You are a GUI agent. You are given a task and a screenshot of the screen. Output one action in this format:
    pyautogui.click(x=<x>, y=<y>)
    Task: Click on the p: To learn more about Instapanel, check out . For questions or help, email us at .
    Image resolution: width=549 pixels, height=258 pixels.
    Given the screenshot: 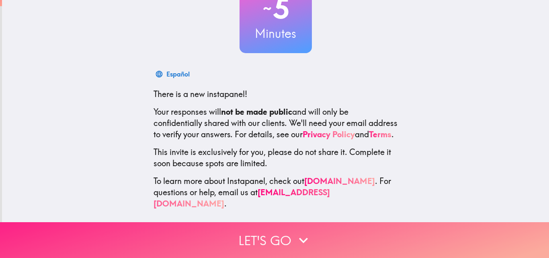 What is the action you would take?
    pyautogui.click(x=276, y=192)
    